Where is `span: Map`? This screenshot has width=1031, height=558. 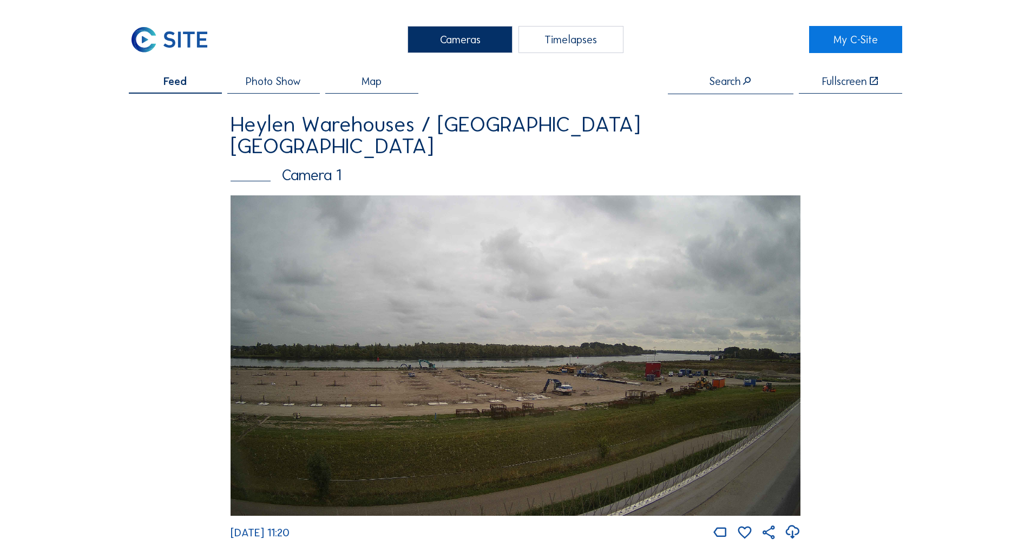
span: Map is located at coordinates (371, 81).